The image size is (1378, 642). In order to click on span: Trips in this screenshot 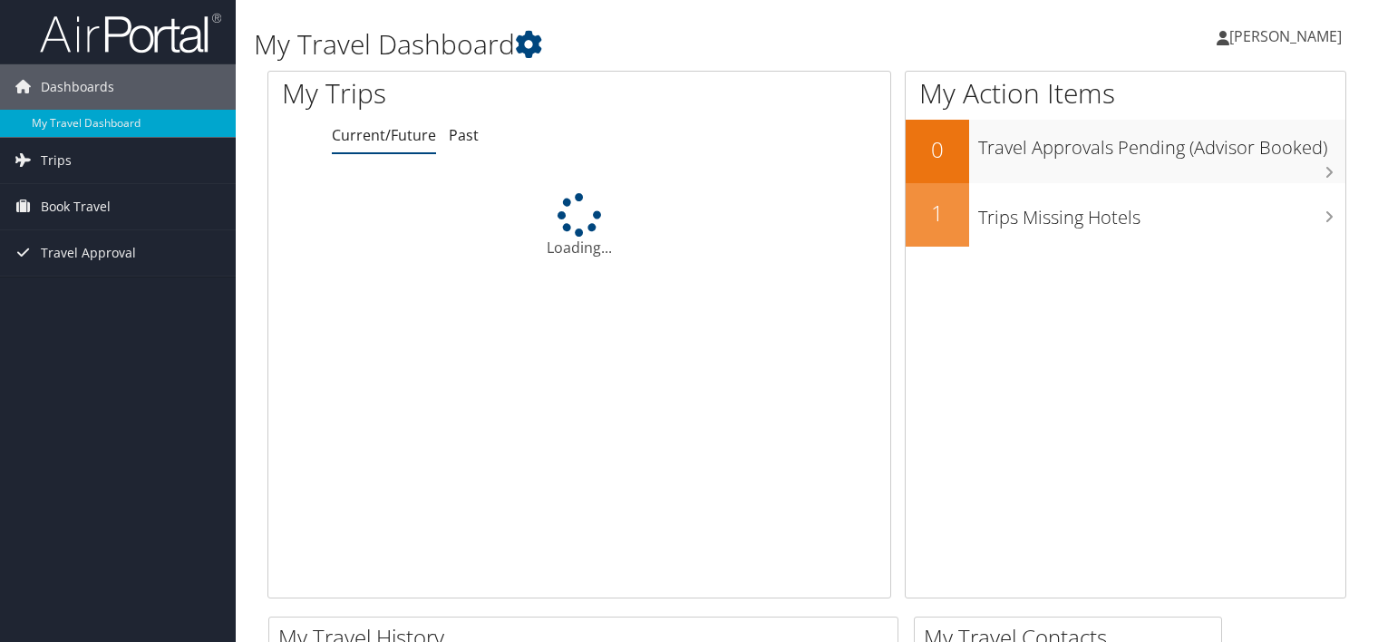, I will do `click(56, 160)`.